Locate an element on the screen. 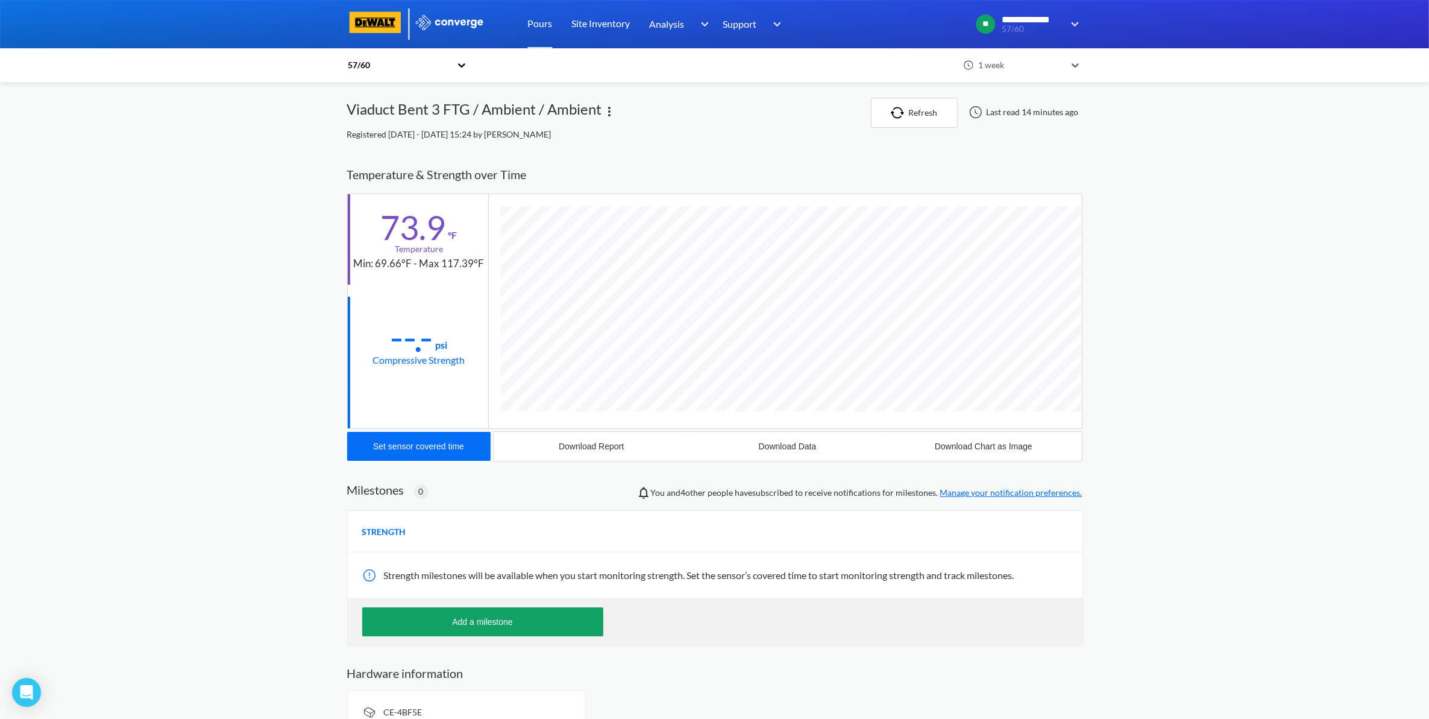 Image resolution: width=1429 pixels, height=719 pixels. span: Strength milestones will be available when you start monitoring strength. Set the sensor’s covere... is located at coordinates (699, 575).